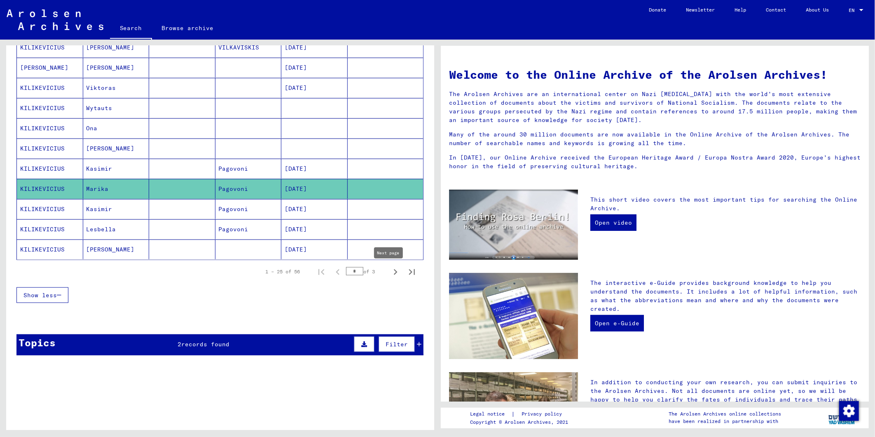 The image size is (875, 437). What do you see at coordinates (188, 28) in the screenshot?
I see `a: Browse archive` at bounding box center [188, 28].